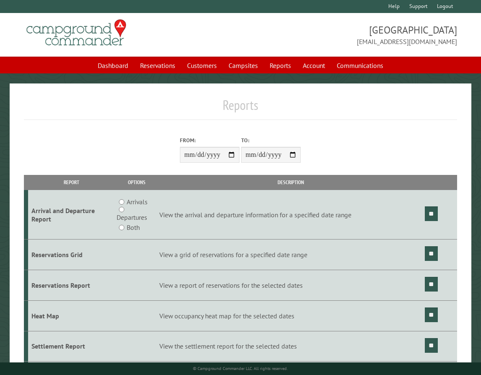 This screenshot has width=481, height=375. I want to click on td: View the settlement report for the selected dates, so click(291, 346).